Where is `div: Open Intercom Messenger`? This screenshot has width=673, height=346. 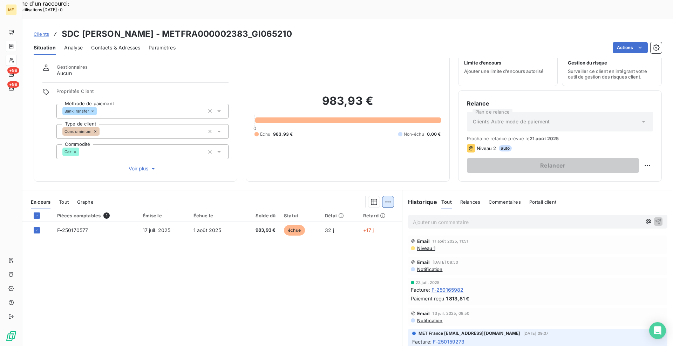
div: Open Intercom Messenger is located at coordinates (658, 331).